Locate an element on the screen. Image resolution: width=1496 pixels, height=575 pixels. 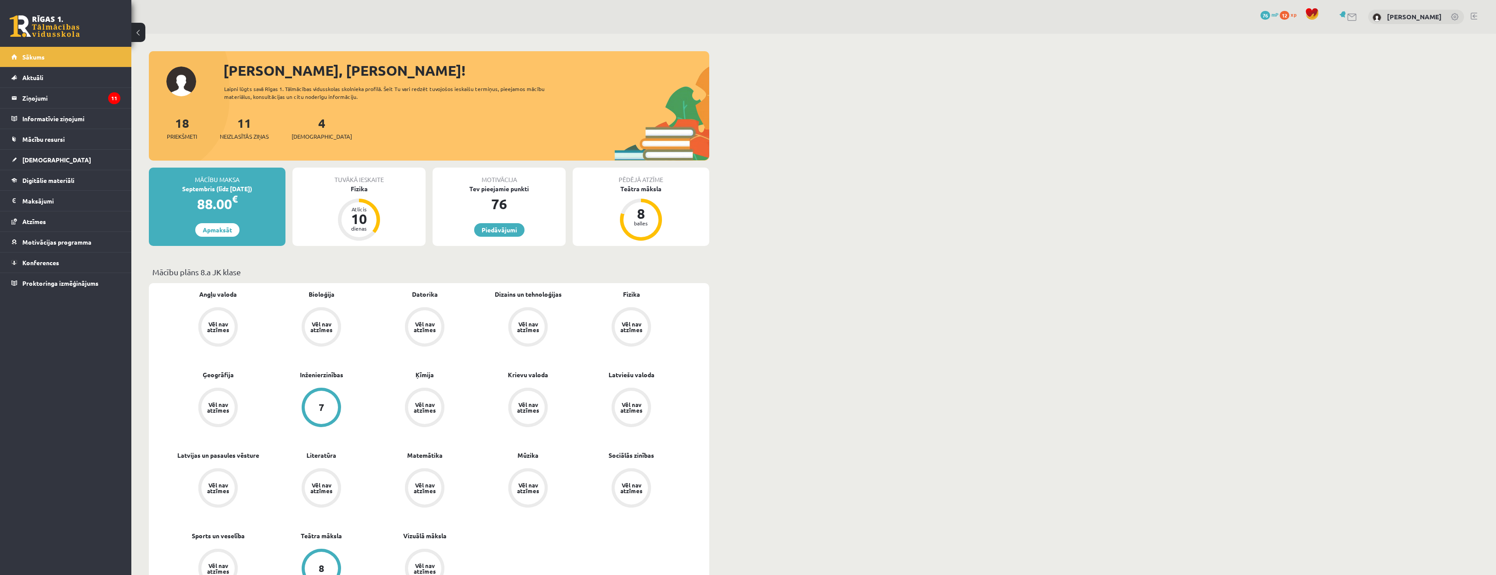
span: Konferences is located at coordinates (41, 263).